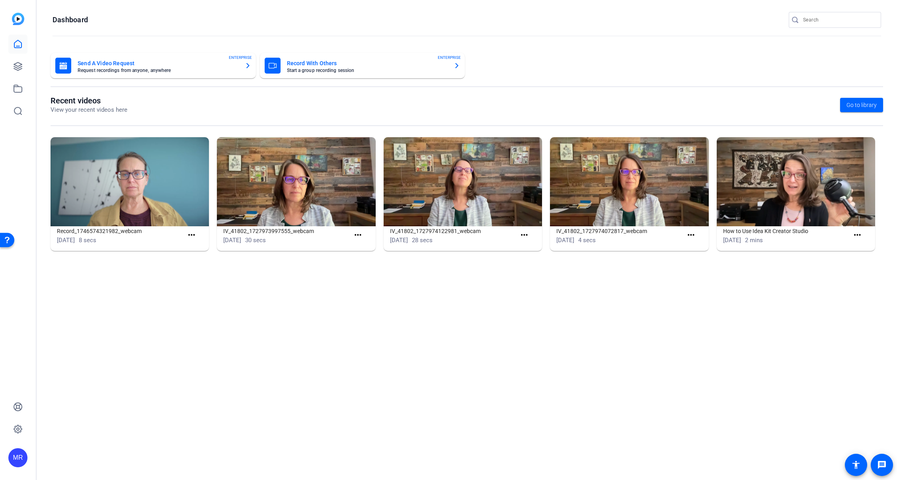  Describe the element at coordinates (296, 182) in the screenshot. I see `img: IV_41802_1727973997555_webcam` at that location.